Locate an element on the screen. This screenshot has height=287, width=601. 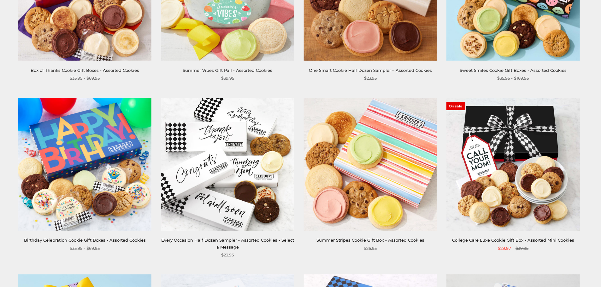
img: College Care Luxe Cookie Gift Box - Assorted Mini Cookies is located at coordinates (513, 164).